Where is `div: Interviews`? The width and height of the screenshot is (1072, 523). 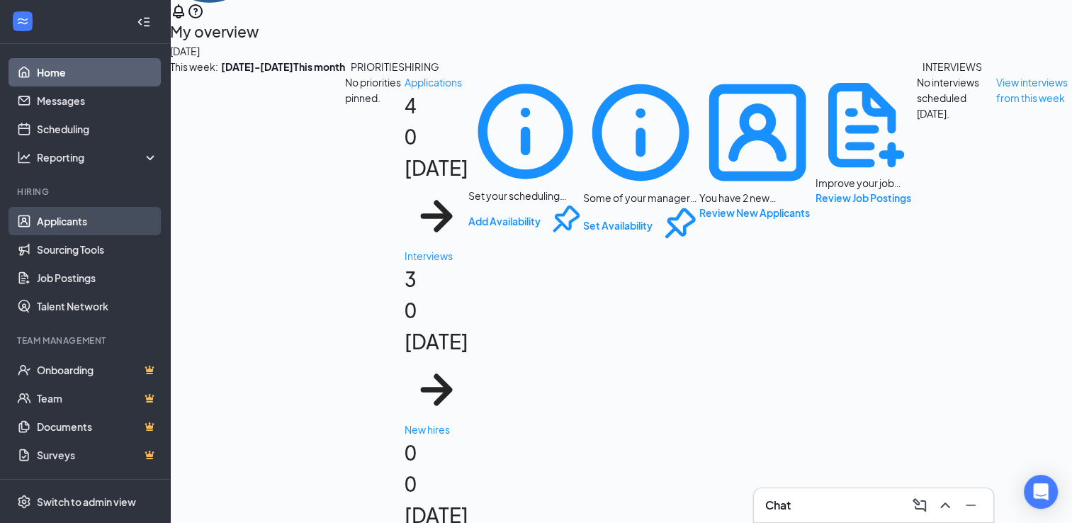
div: Interviews is located at coordinates (436, 256).